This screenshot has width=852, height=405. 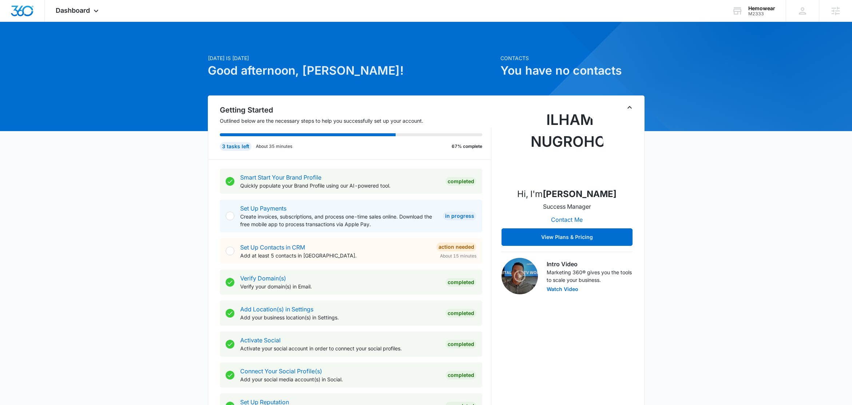 What do you see at coordinates (355, 110) in the screenshot?
I see `h2: Getting Started` at bounding box center [355, 110].